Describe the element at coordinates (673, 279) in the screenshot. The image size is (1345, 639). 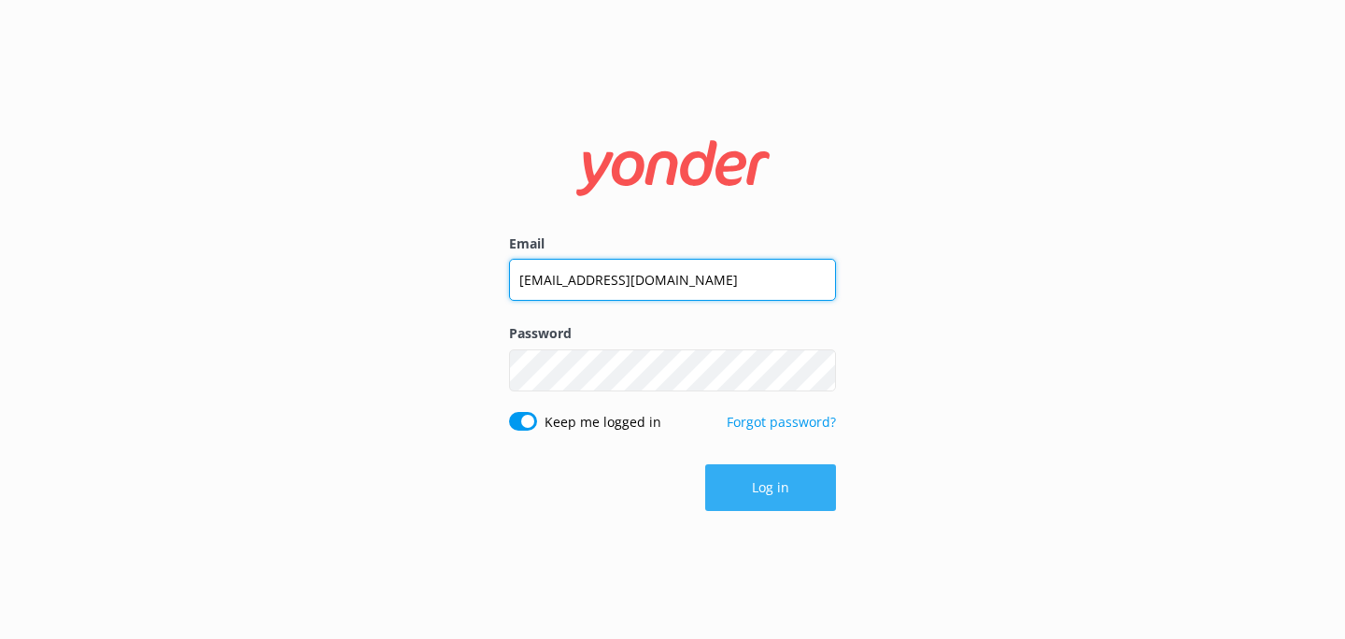
I see `input: user@emailaddress.com` at that location.